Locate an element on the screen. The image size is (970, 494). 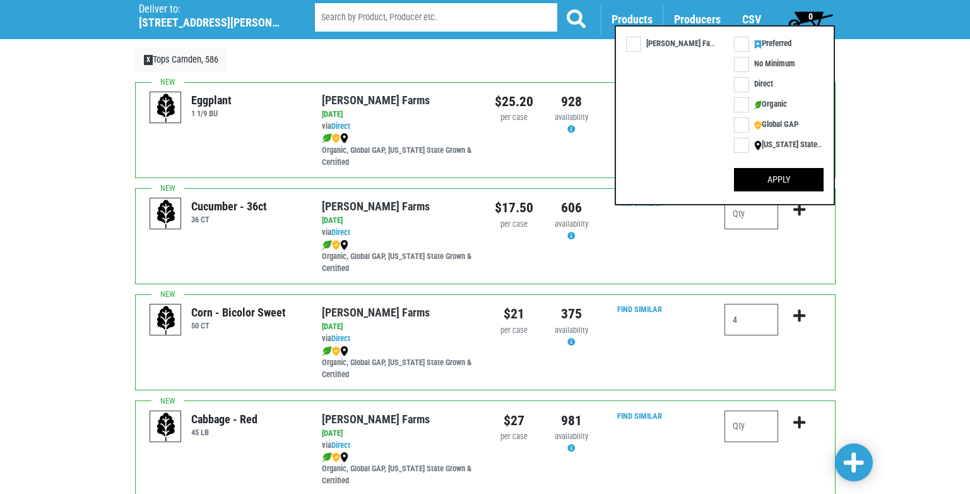
h6: 45 LB is located at coordinates (224, 432).